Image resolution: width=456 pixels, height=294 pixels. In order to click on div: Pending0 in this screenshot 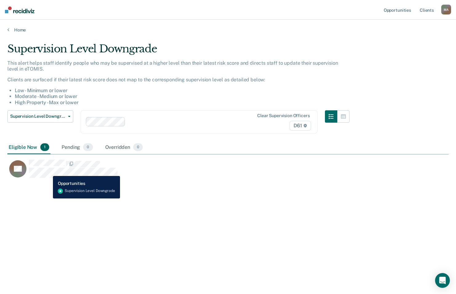, I will do `click(77, 147)`.